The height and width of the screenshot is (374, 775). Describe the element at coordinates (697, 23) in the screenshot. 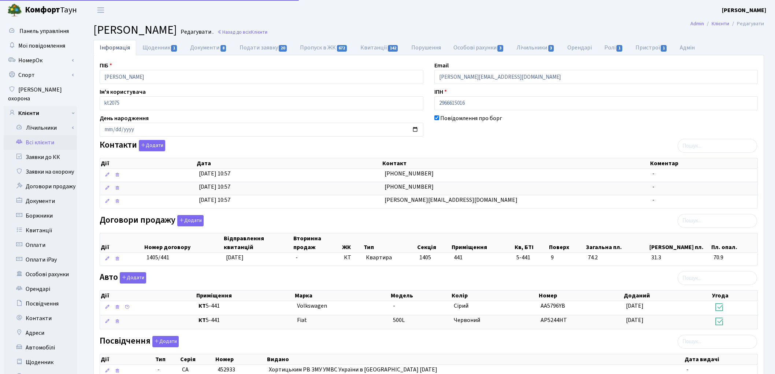

I see `a: Admin` at that location.